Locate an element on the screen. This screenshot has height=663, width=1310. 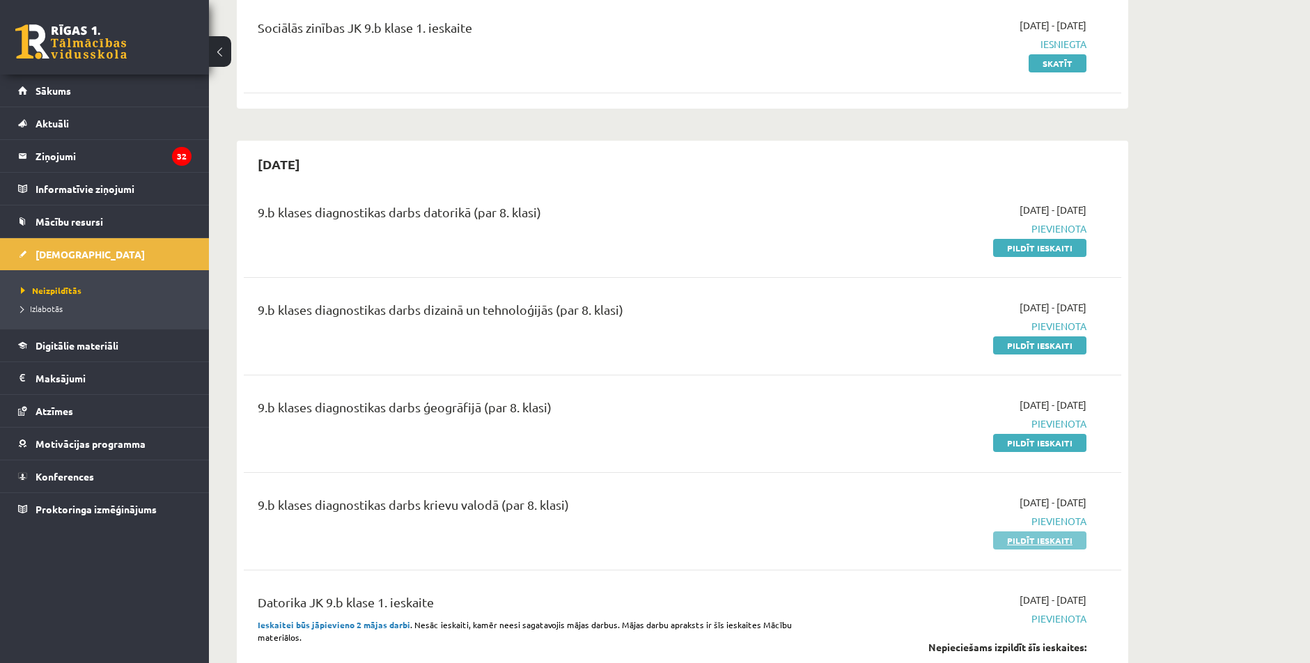
a: Maksājumi is located at coordinates (104, 378).